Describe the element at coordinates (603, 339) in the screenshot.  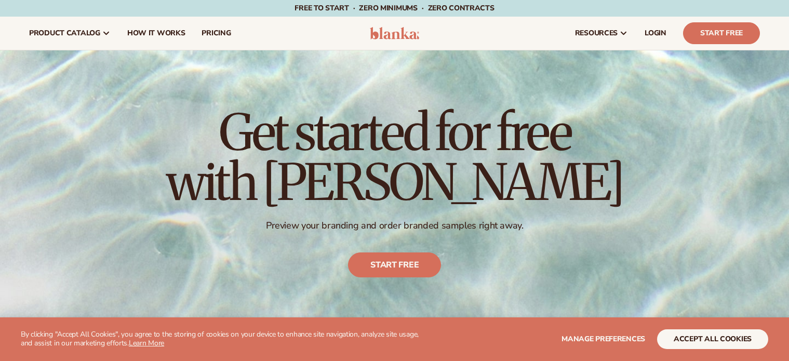
I see `button: Manage preferences` at that location.